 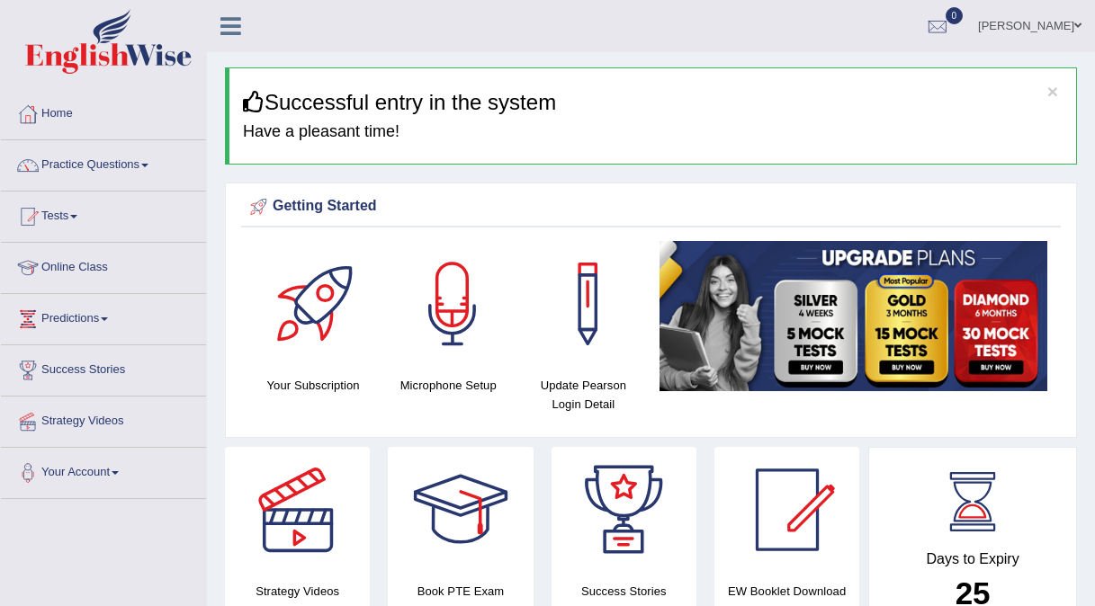 What do you see at coordinates (853, 316) in the screenshot?
I see `img: small5.jpg` at bounding box center [853, 316].